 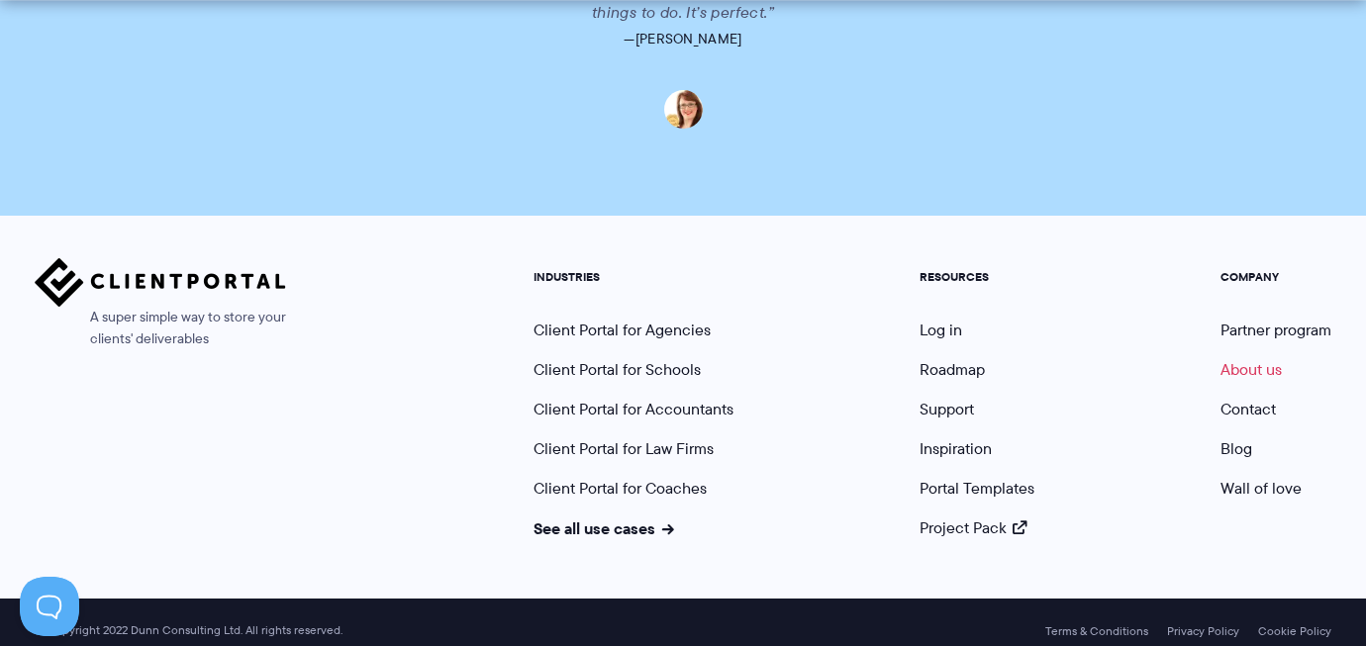 What do you see at coordinates (634, 409) in the screenshot?
I see `a: Client Portal for Accountants` at bounding box center [634, 409].